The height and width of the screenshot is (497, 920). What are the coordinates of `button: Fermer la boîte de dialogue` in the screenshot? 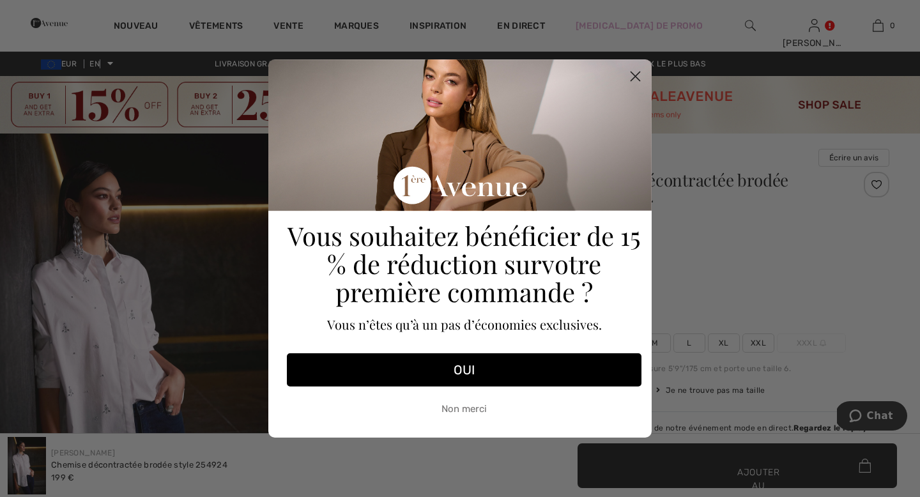 It's located at (635, 76).